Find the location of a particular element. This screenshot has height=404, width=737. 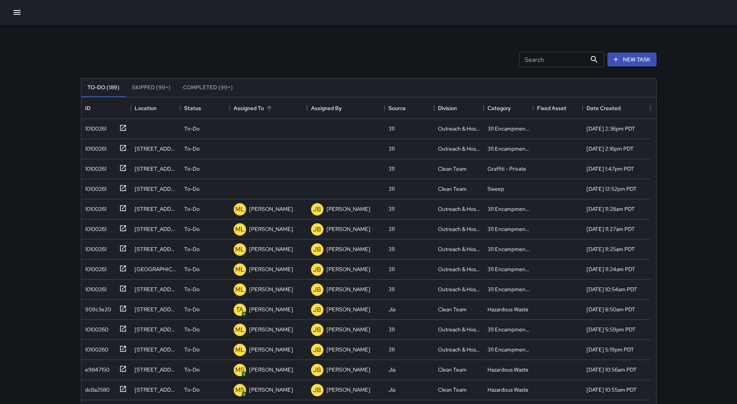

p: TA is located at coordinates (239, 310).